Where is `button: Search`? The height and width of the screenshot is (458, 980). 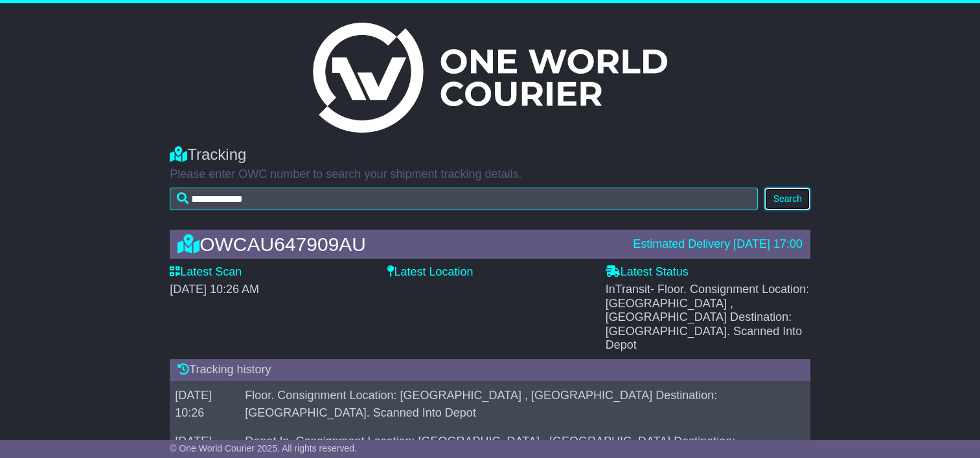
button: Search is located at coordinates (787, 199).